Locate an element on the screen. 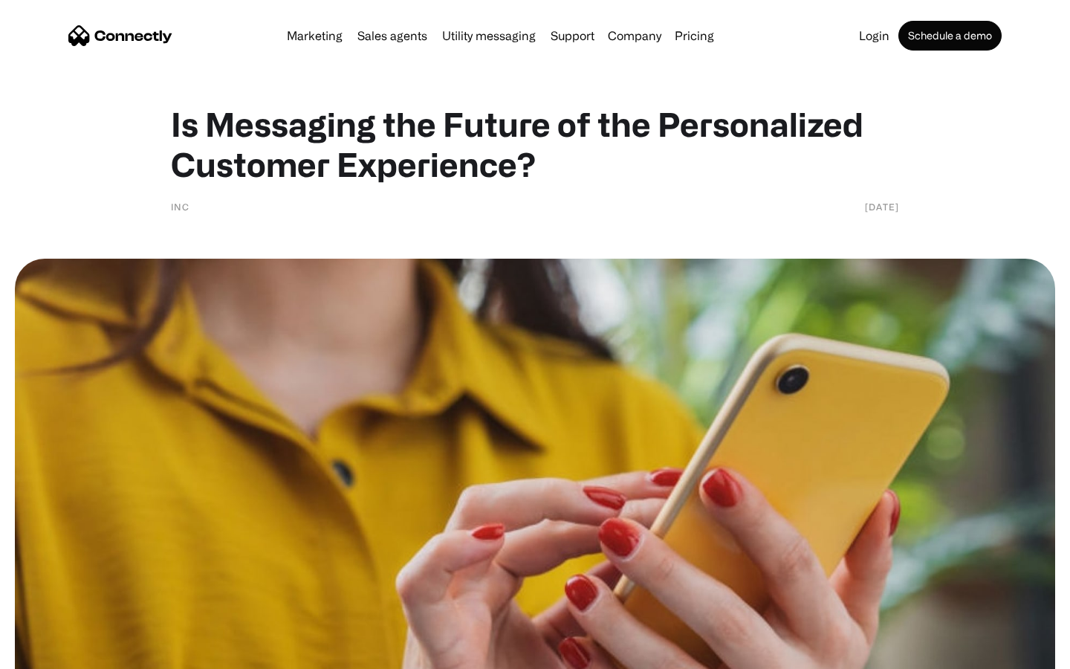 The image size is (1070, 669). a: Utility messaging is located at coordinates (489, 36).